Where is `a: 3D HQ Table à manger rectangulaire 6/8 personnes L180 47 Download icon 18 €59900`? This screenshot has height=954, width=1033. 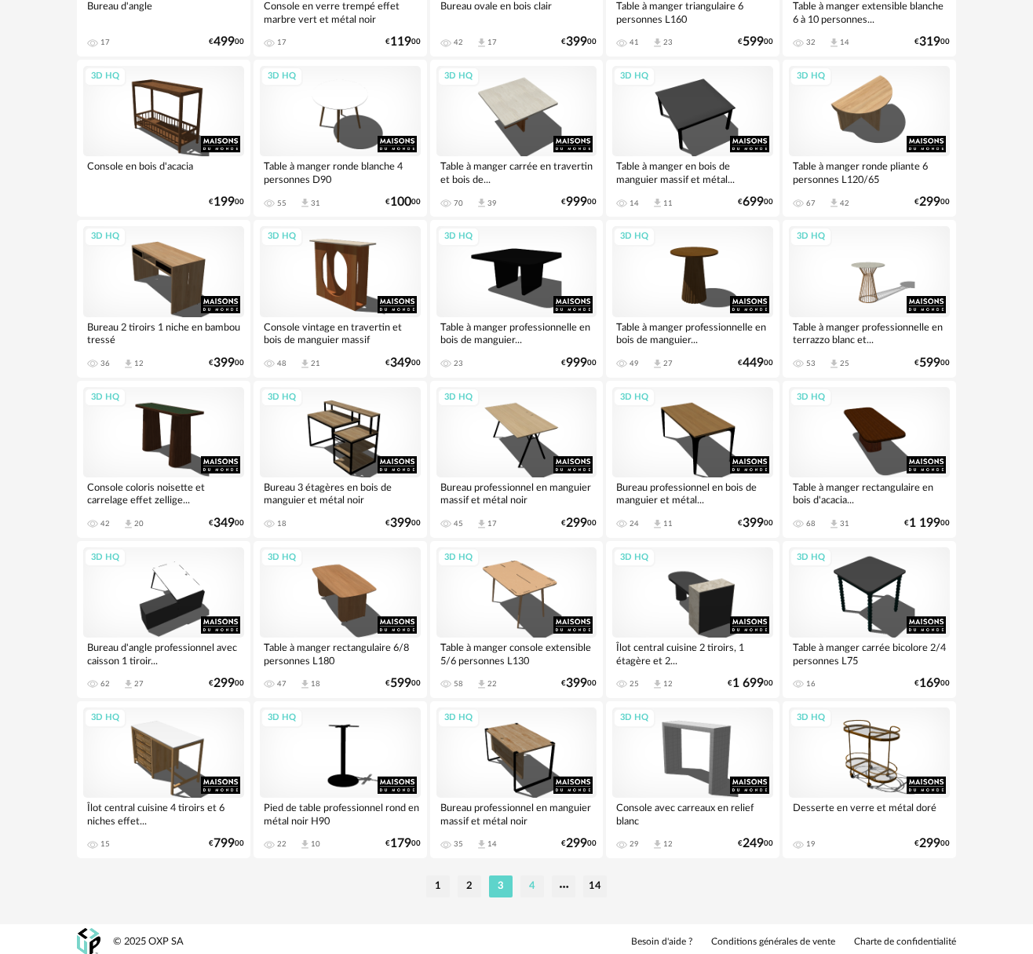 a: 3D HQ Table à manger rectangulaire 6/8 personnes L180 47 Download icon 18 €59900 is located at coordinates (340, 619).